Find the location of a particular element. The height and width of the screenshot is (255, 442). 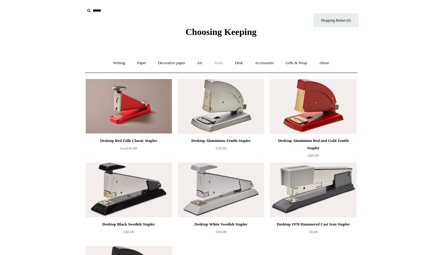

a: Desktop Black Swedish Stapler £60.00 is located at coordinates (129, 233).